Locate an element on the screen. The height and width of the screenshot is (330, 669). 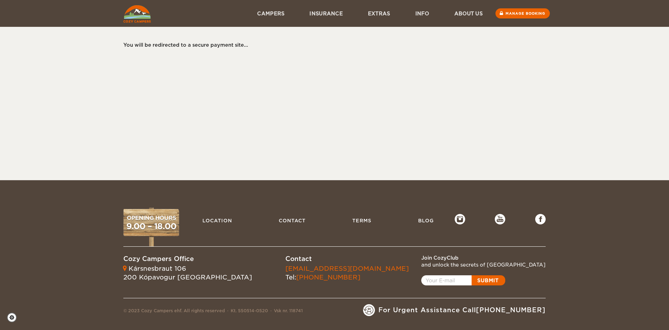
a: Contact is located at coordinates (292, 220).